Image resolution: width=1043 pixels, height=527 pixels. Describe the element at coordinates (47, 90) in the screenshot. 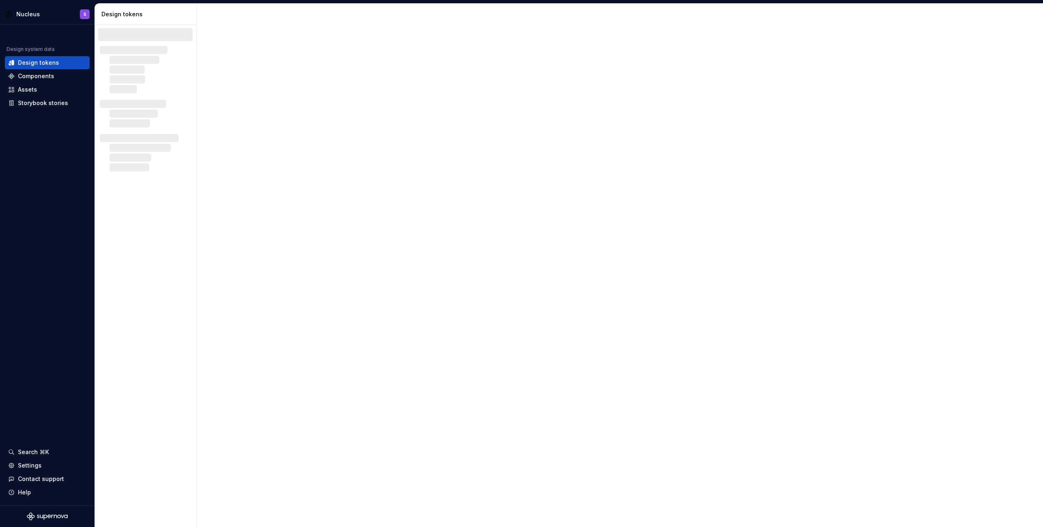

I see `a: Assets` at that location.